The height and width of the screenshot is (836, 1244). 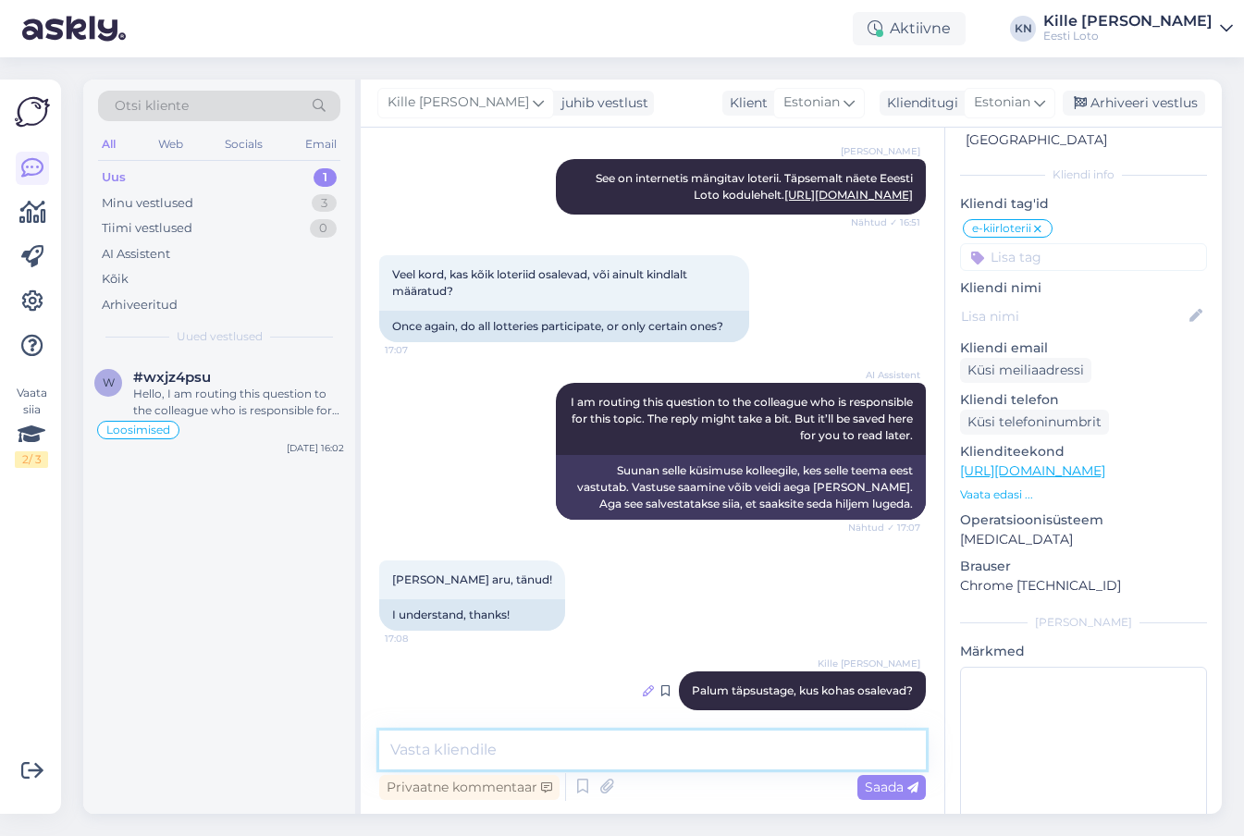 What do you see at coordinates (541, 282) in the screenshot?
I see `span: Veel kord, kas kõik loteriid osalevad, või ainult kindlalt määratud?` at bounding box center [541, 282].